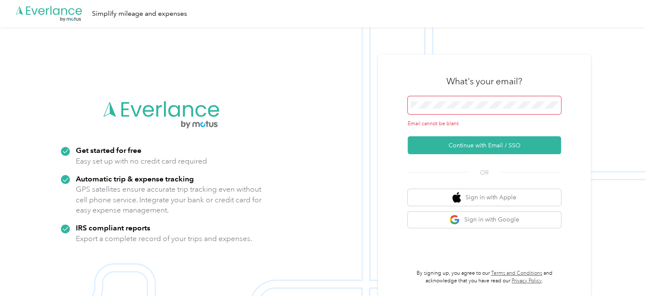 This screenshot has height=296, width=650. I want to click on h3: What's your email?, so click(484, 81).